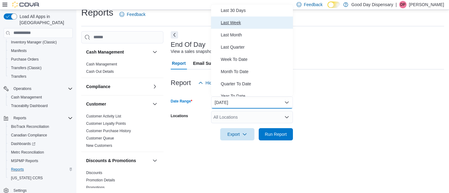 The image size is (449, 193). Describe the element at coordinates (100, 72) in the screenshot. I see `a: Cash Out Details` at that location.